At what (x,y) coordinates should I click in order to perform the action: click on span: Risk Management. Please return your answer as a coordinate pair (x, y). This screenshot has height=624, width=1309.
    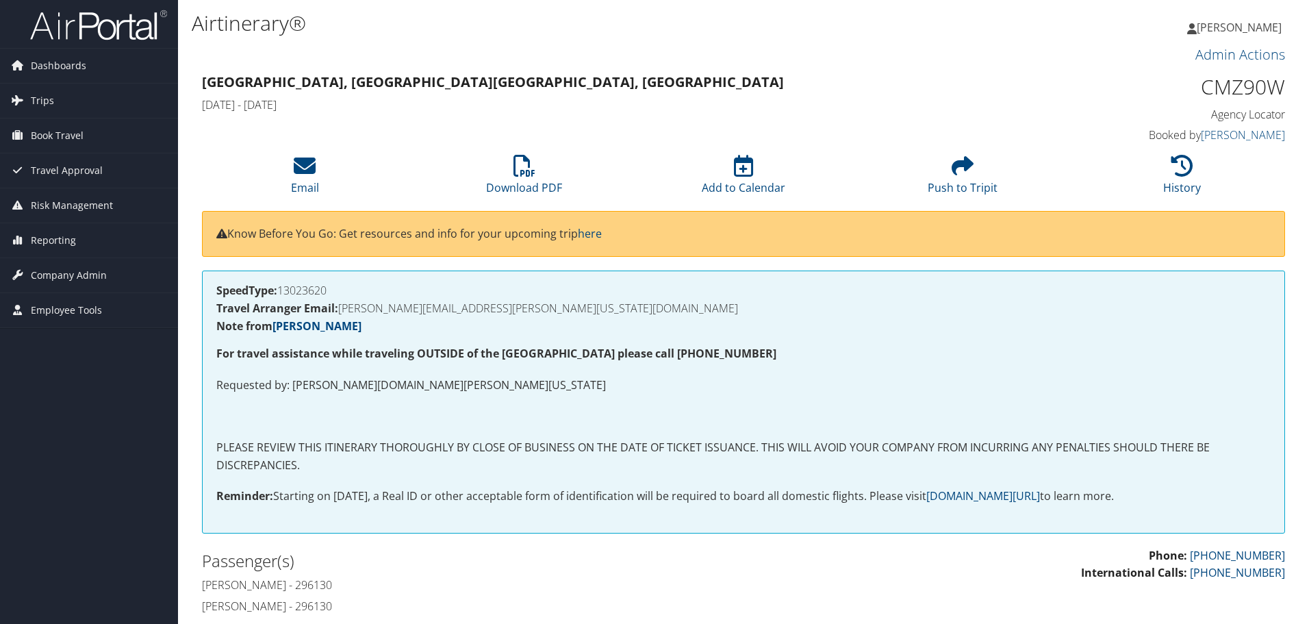
    Looking at the image, I should click on (72, 205).